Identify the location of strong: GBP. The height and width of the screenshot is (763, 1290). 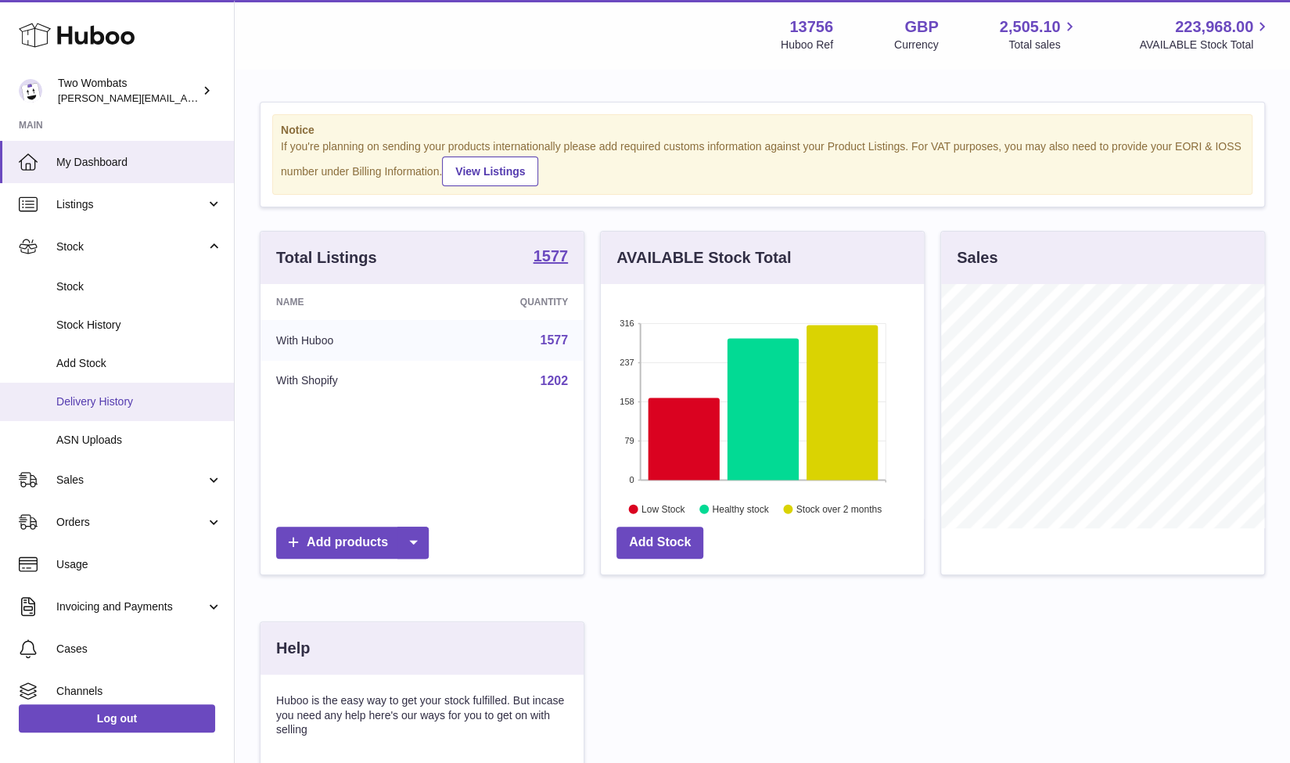
(921, 27).